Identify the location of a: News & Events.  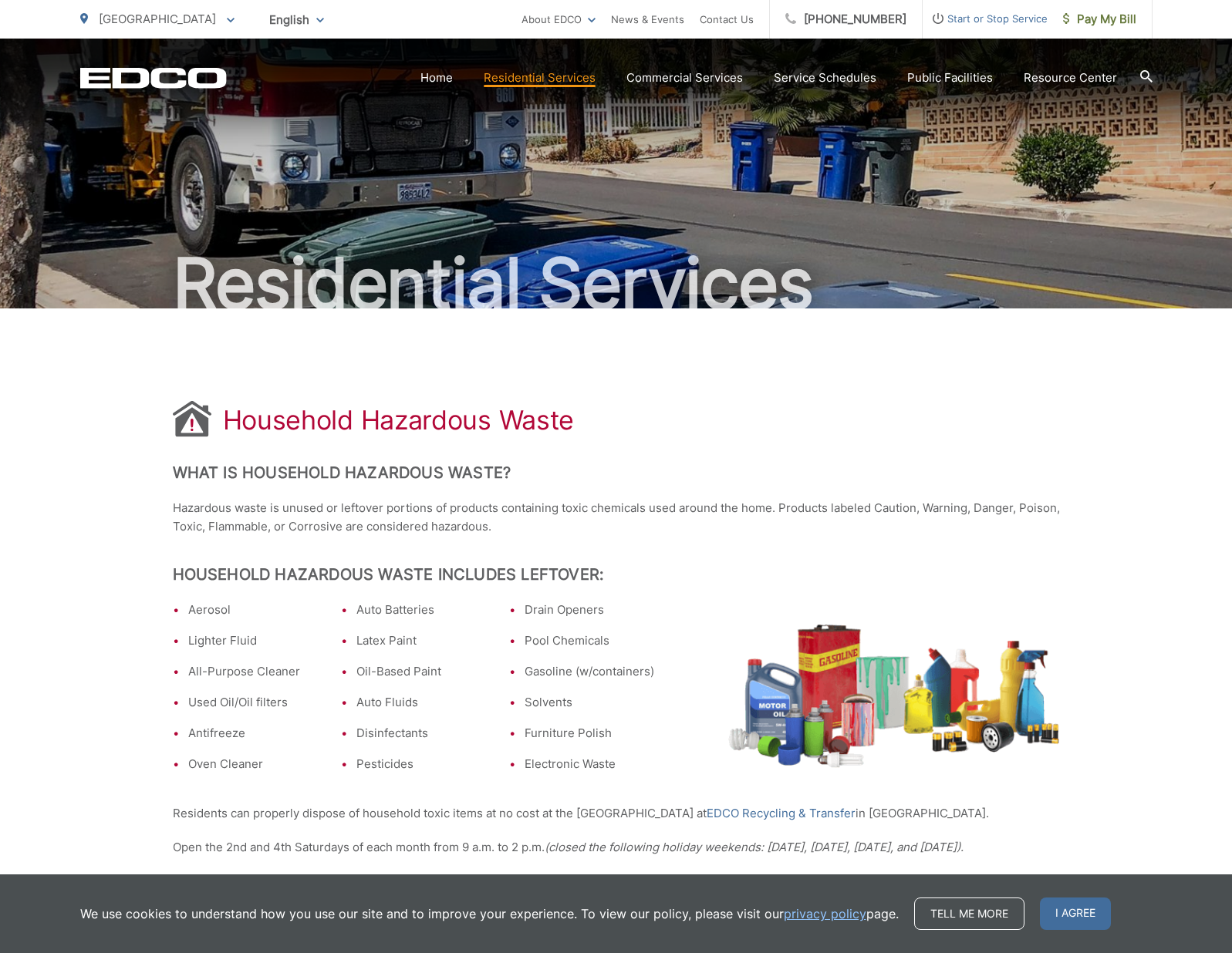
(648, 19).